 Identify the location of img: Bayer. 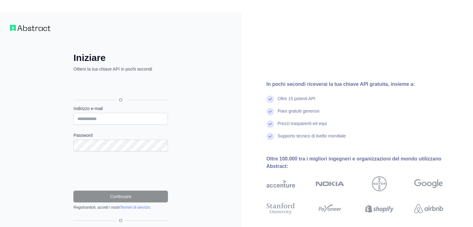
(380, 184).